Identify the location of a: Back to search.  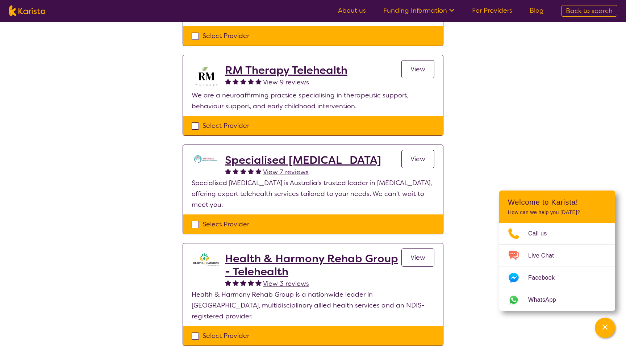
(589, 11).